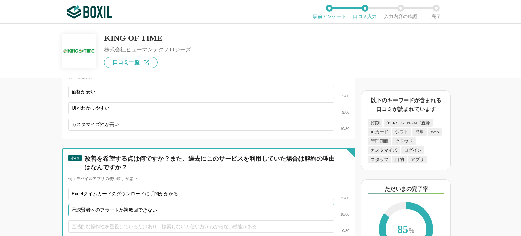  I want to click on div: 25/80, so click(342, 198).